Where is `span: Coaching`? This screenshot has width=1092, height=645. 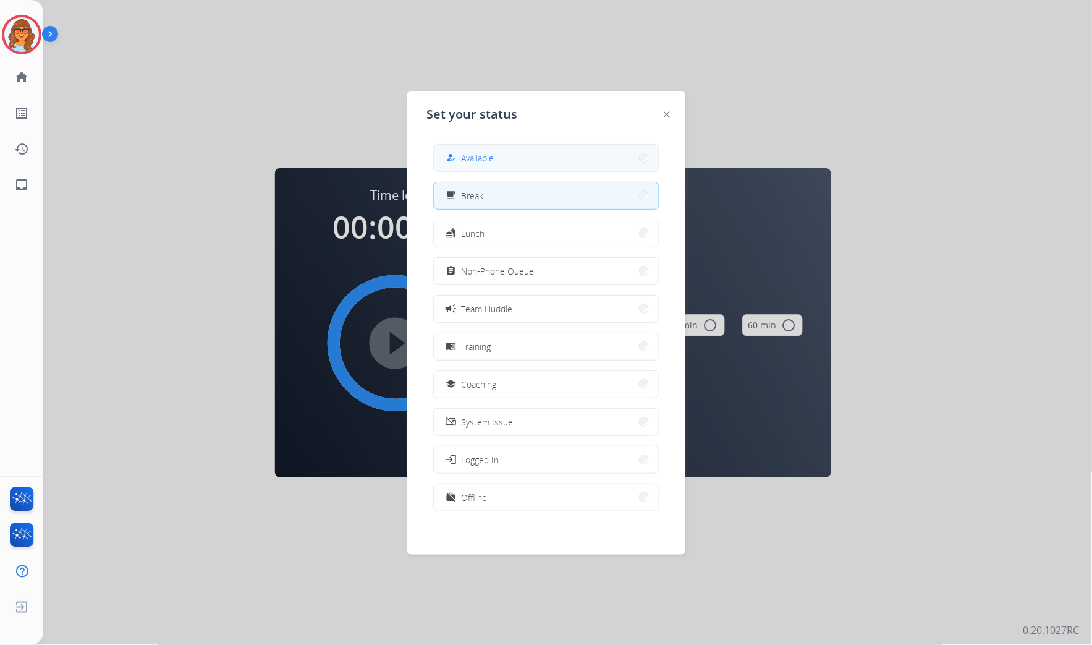
span: Coaching is located at coordinates (479, 384).